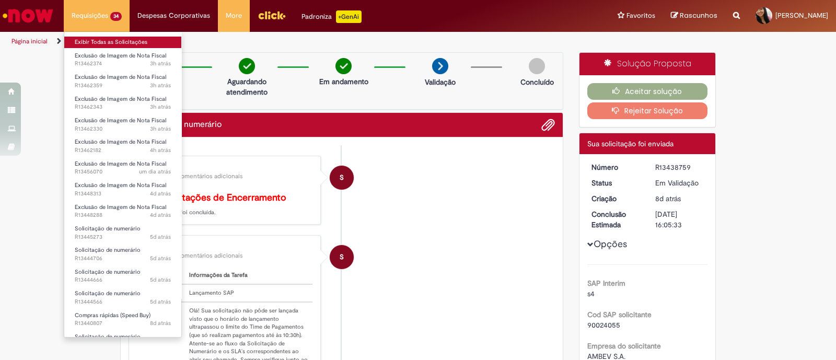 Image resolution: width=836 pixels, height=360 pixels. I want to click on span: R13444706, so click(123, 259).